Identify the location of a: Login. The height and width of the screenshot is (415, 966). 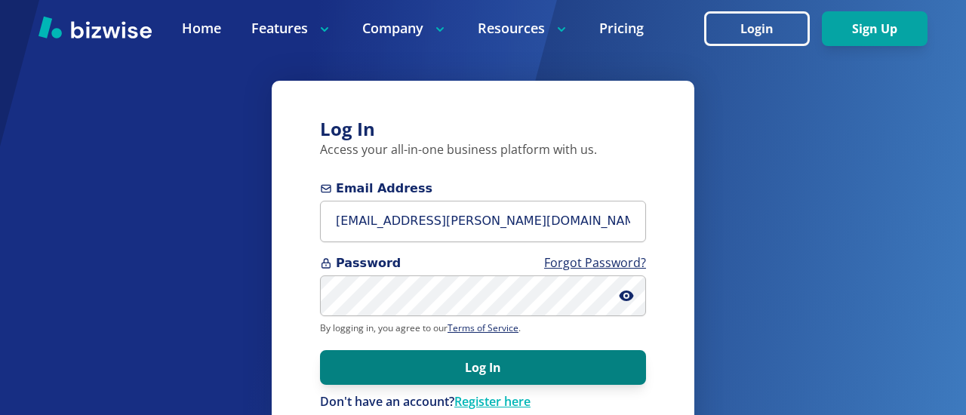
(763, 29).